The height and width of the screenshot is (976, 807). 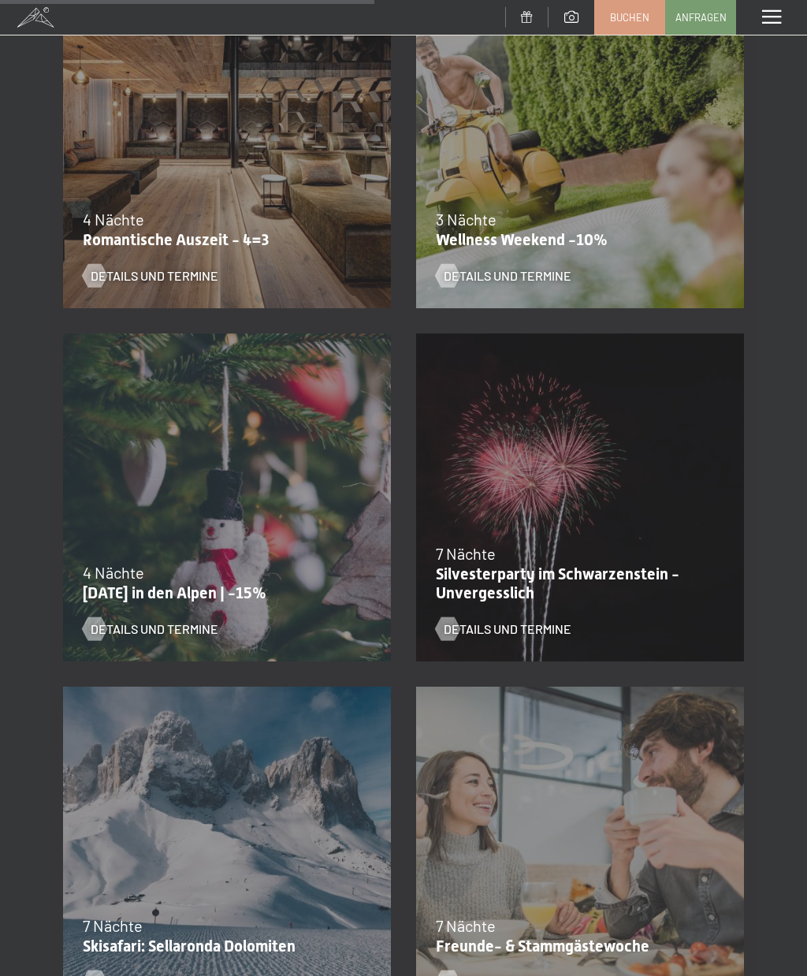 I want to click on p: Freunde- & Stammgästewoche, so click(x=576, y=946).